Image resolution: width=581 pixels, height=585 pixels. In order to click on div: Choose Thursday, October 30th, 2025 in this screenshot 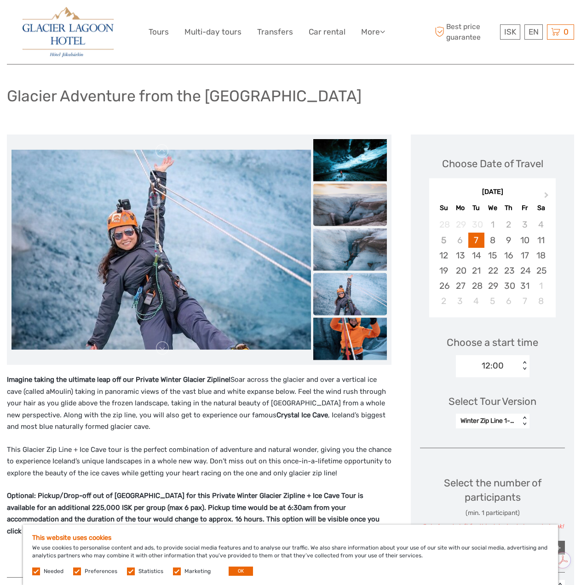, I will do `click(509, 285)`.